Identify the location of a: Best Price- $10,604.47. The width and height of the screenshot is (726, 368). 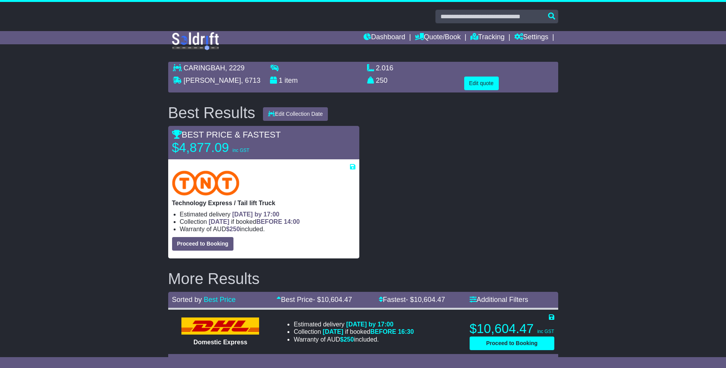
(314, 300).